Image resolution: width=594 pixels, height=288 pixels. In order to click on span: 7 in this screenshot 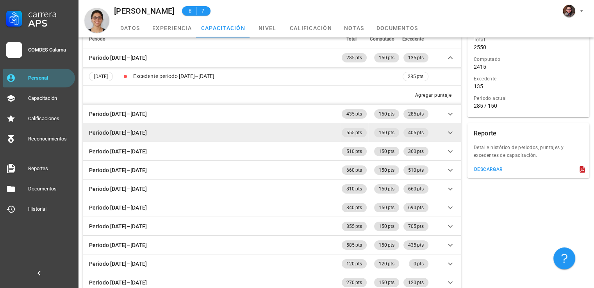, I will do `click(203, 11)`.